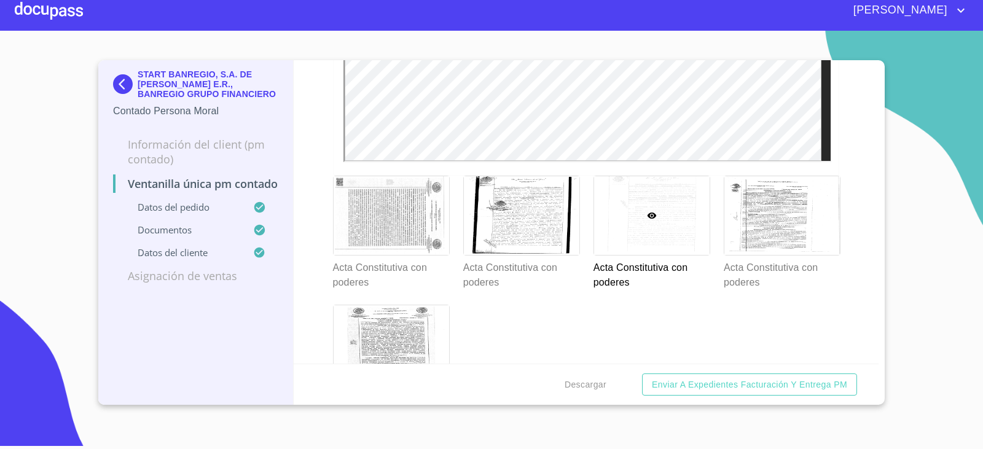 This screenshot has height=449, width=983. I want to click on p: Asignación de Ventas, so click(195, 276).